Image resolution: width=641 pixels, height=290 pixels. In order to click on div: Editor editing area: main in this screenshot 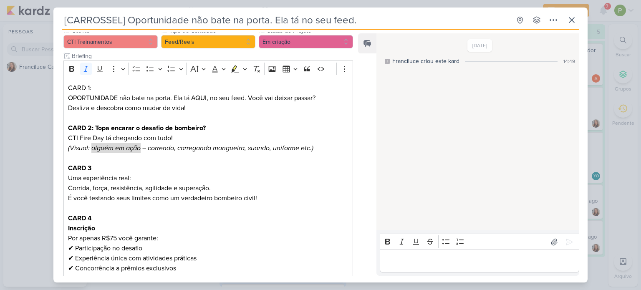, I will do `click(479, 261)`.